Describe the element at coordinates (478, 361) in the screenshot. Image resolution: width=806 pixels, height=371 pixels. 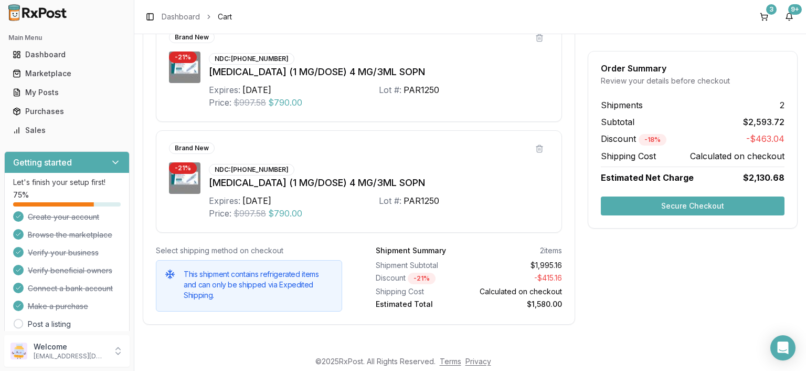
I see `a: Privacy` at that location.